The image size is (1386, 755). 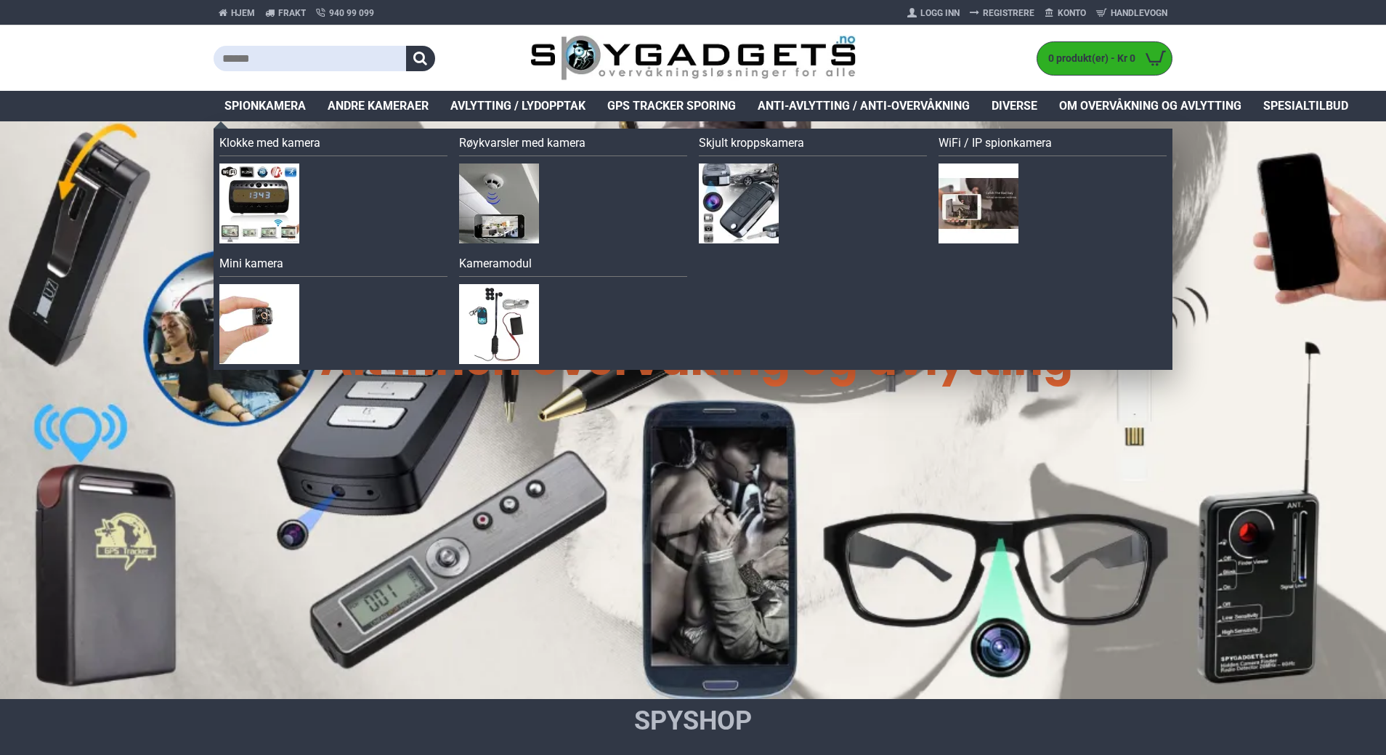 What do you see at coordinates (1306, 106) in the screenshot?
I see `a: Spesialtilbud` at bounding box center [1306, 106].